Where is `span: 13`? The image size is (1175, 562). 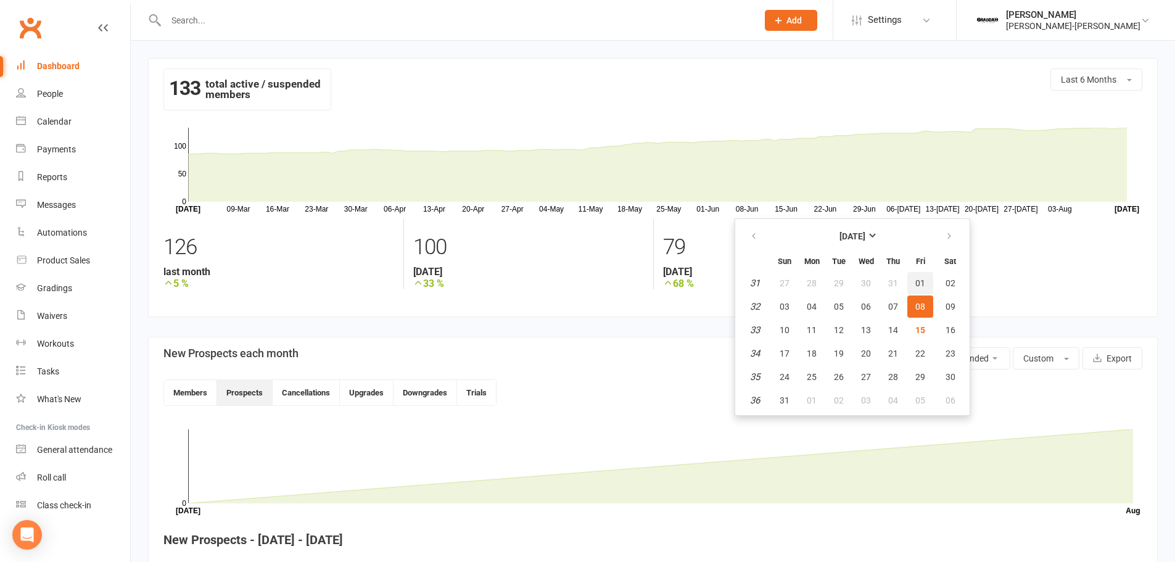 span: 13 is located at coordinates (866, 330).